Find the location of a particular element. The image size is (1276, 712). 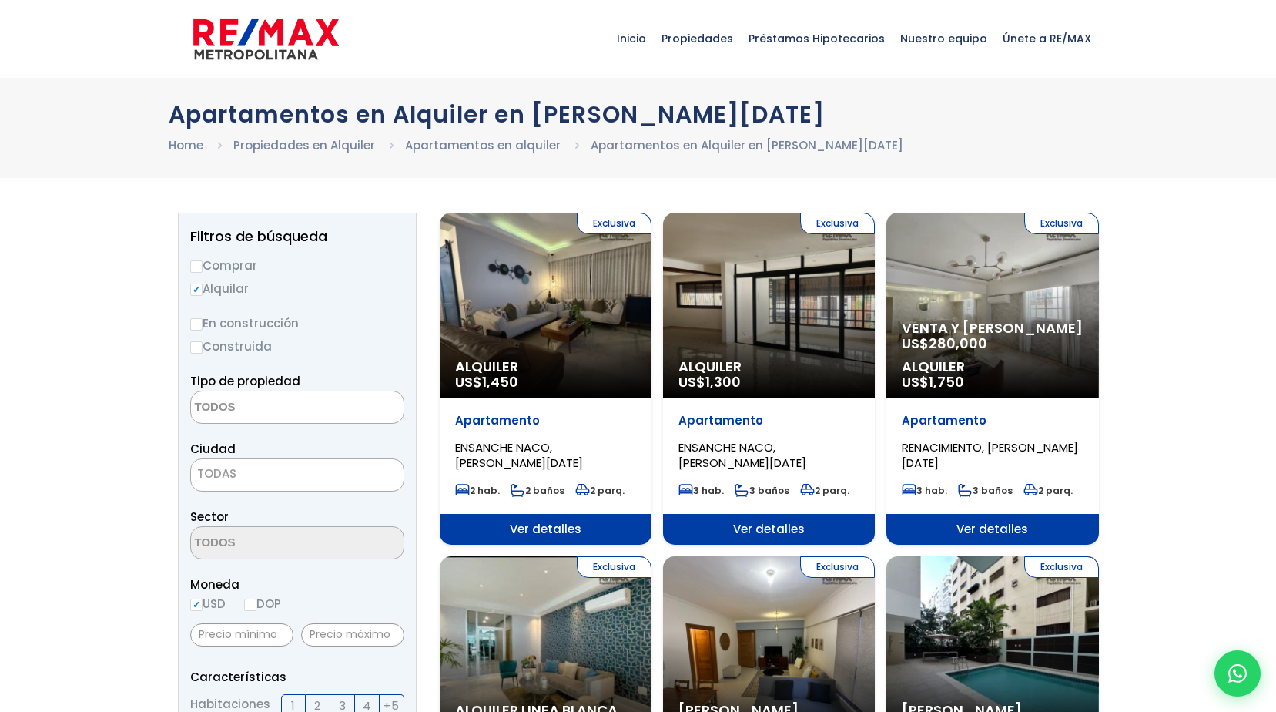

span: Tipo de propiedad is located at coordinates (245, 380).